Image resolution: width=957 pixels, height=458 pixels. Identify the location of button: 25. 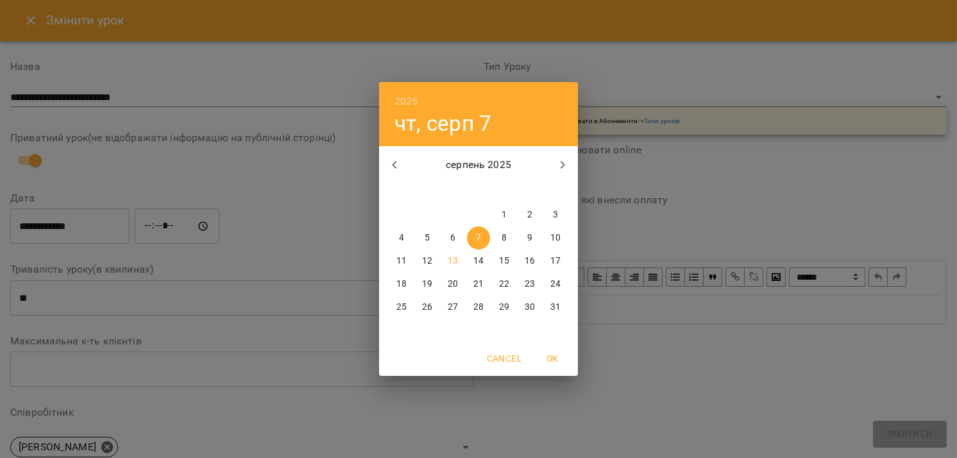
(401, 307).